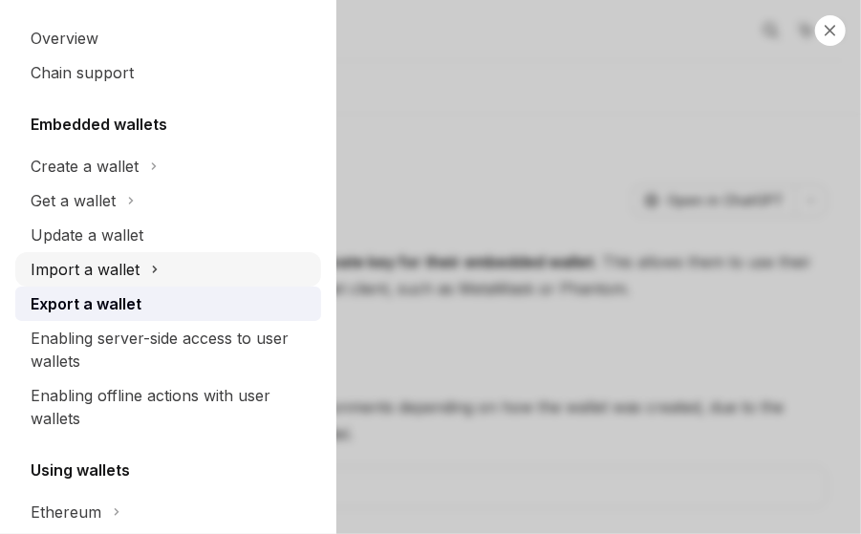 The height and width of the screenshot is (534, 861). What do you see at coordinates (85, 269) in the screenshot?
I see `div: Import a wallet` at bounding box center [85, 269].